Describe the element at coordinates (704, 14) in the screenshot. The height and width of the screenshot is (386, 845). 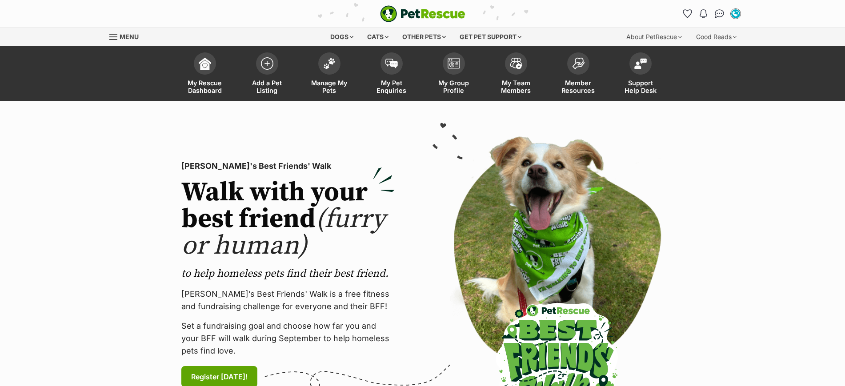
I see `img: notifications-46538b983faf8c2785f20acdc204bb7945ddae34d4c08c2a6579f10ce5e182be.svg` at that location.